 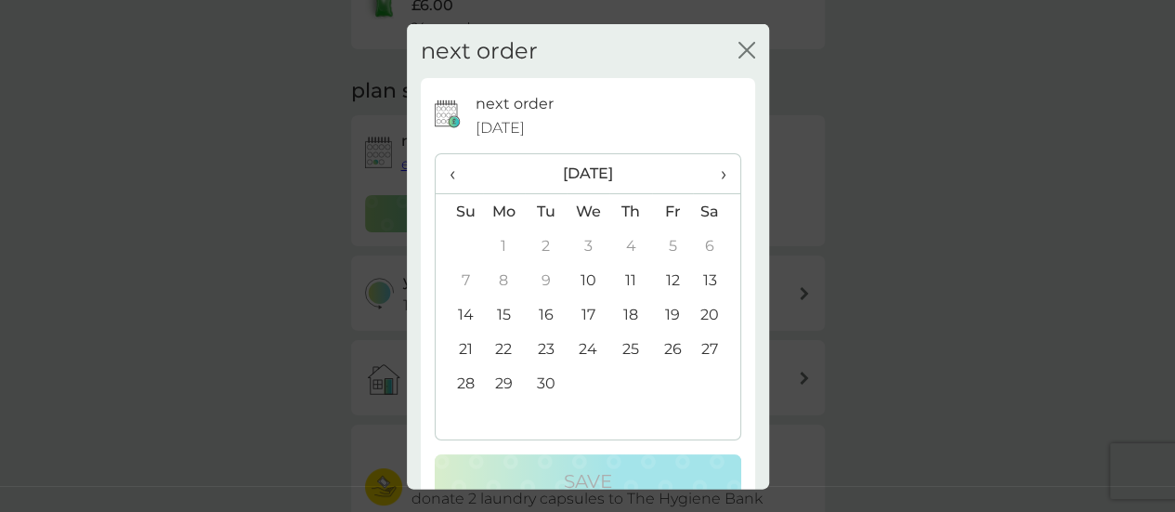 I want to click on td: 19, so click(x=672, y=314).